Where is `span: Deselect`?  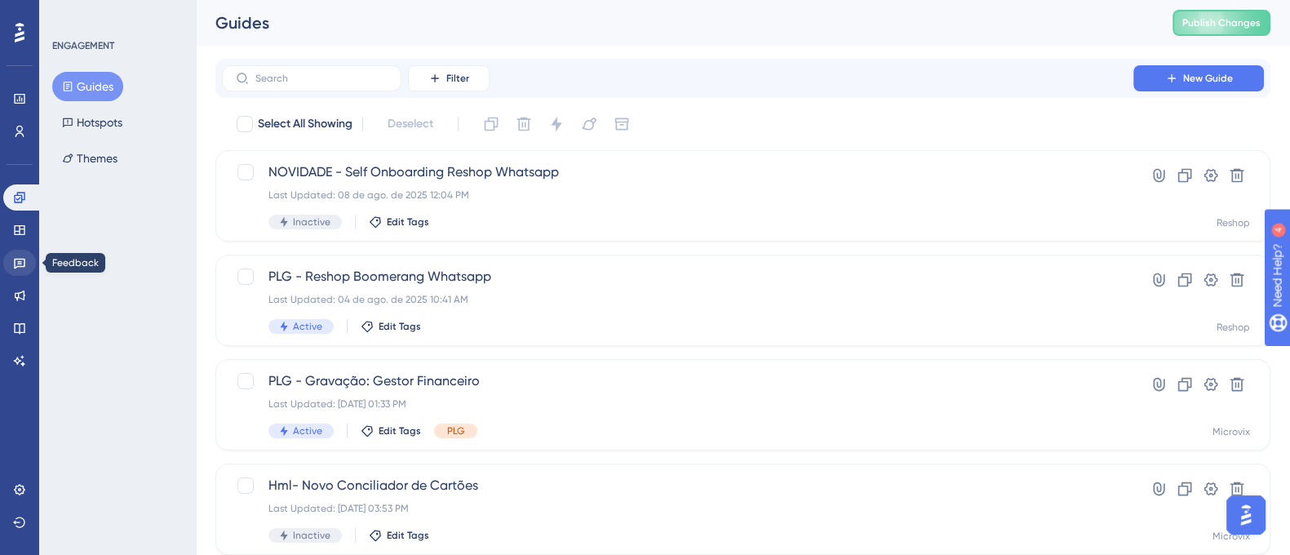
span: Deselect is located at coordinates (410, 124).